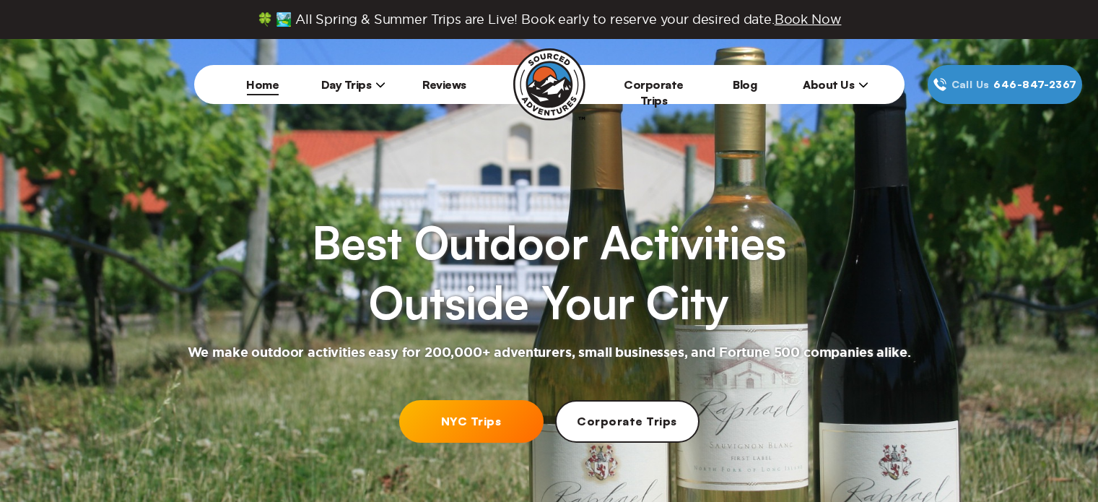 The image size is (1098, 502). I want to click on a: Call Us646‍-847‍-2367, so click(1005, 84).